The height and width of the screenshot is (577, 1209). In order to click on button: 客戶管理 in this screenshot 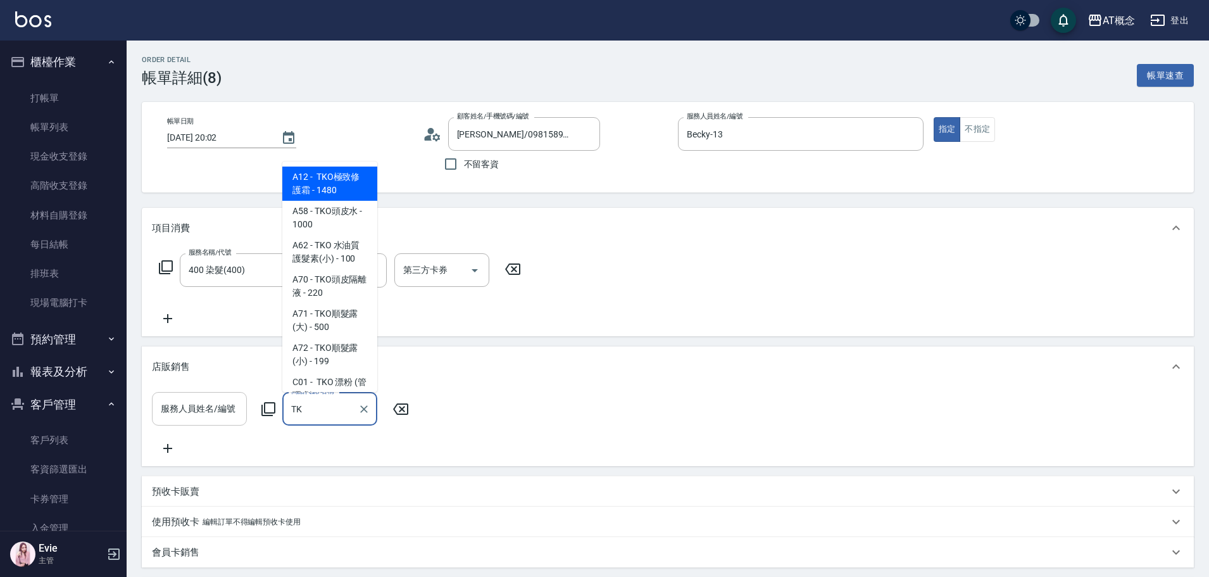, I will do `click(63, 404)`.